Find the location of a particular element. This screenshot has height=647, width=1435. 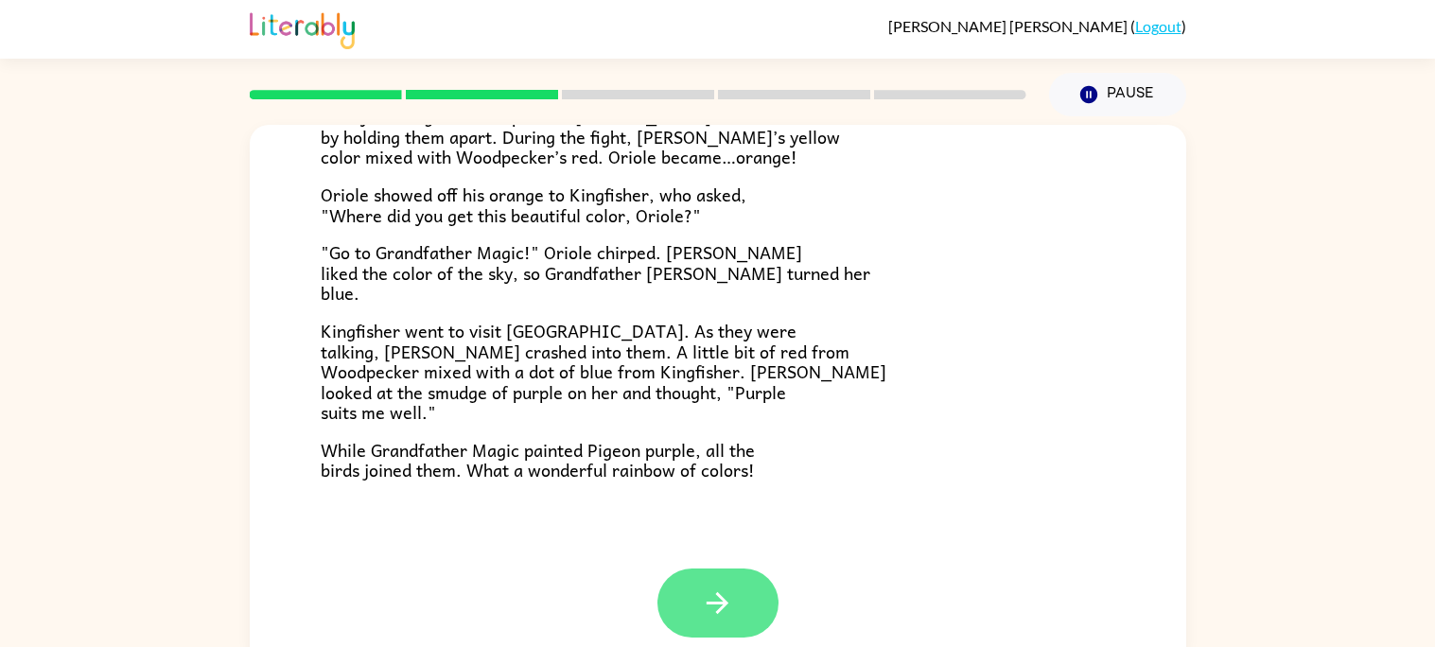

button: Pause is located at coordinates (1117, 95).